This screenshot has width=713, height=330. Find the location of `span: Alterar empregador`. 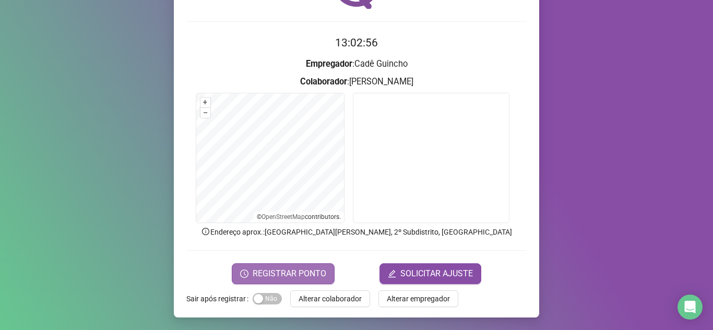

span: Alterar empregador is located at coordinates (418, 299).